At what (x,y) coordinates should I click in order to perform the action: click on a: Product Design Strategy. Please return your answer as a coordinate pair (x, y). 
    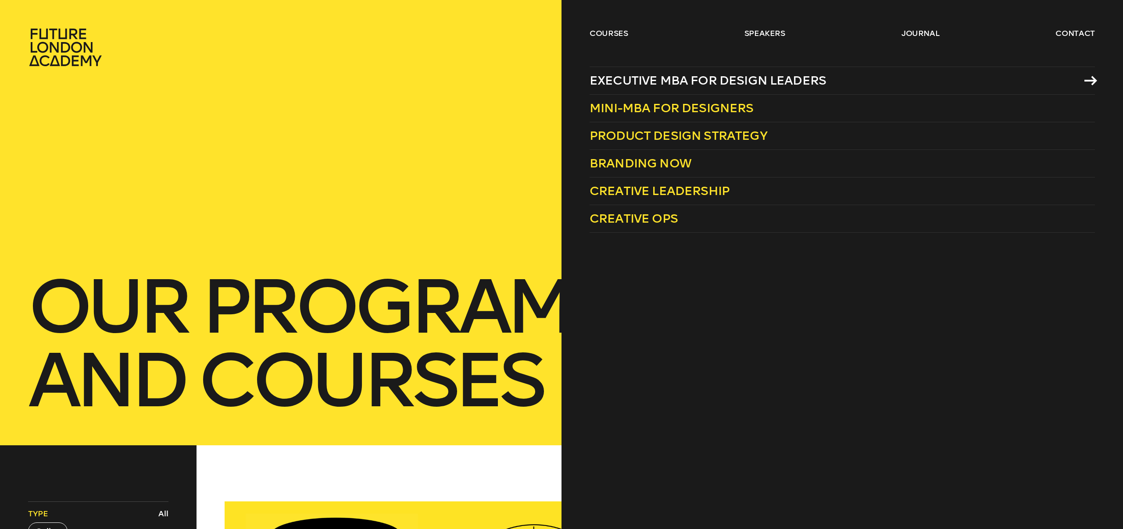
    Looking at the image, I should click on (842, 136).